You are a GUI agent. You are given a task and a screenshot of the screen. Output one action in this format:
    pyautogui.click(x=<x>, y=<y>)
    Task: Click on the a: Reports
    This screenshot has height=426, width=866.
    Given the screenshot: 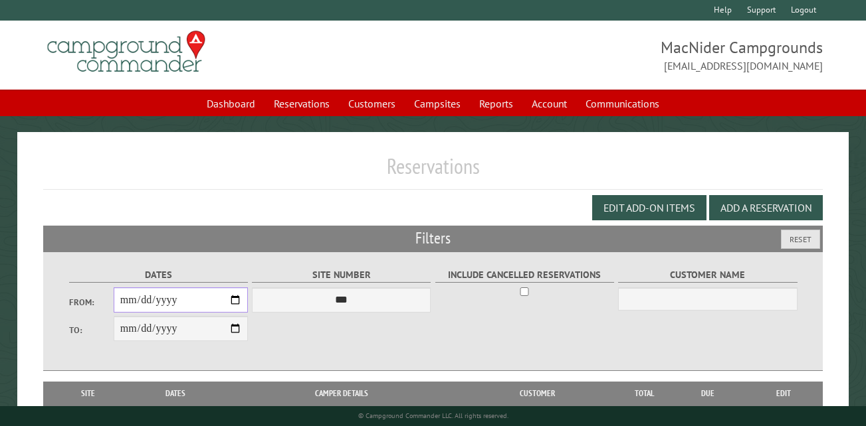 What is the action you would take?
    pyautogui.click(x=496, y=104)
    